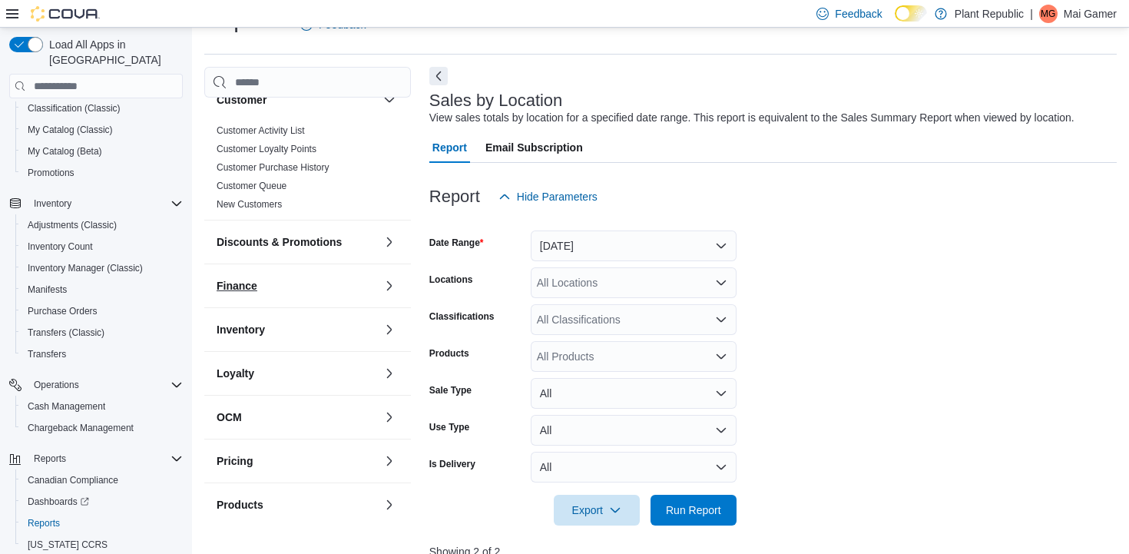 The image size is (1129, 554). Describe the element at coordinates (47, 354) in the screenshot. I see `a: Transfers` at that location.